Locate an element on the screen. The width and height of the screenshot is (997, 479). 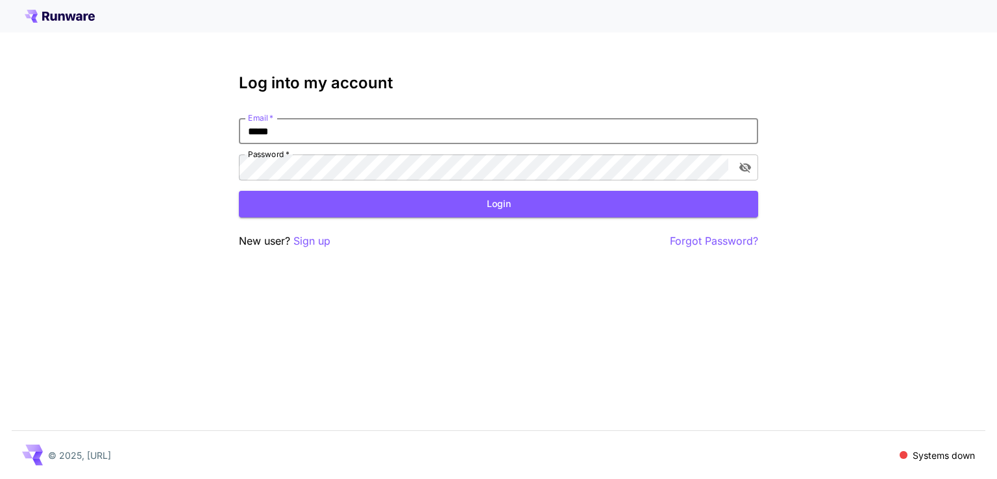
p: Forgot Password? is located at coordinates (714, 241).